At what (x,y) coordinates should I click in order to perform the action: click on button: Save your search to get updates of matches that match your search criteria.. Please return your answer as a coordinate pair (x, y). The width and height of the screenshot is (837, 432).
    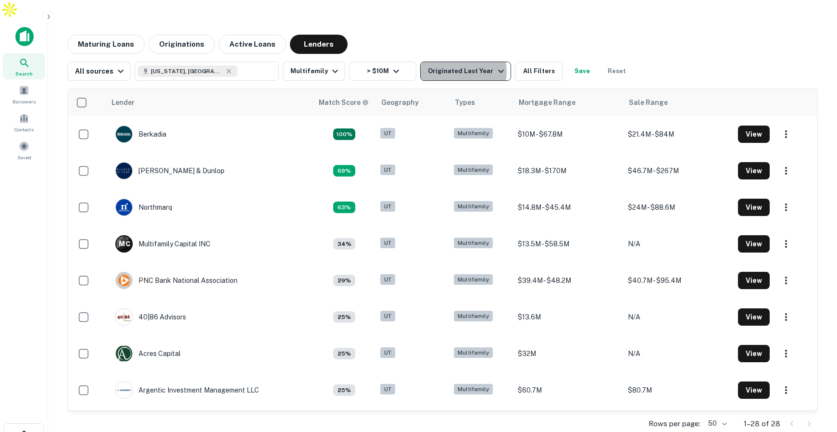
    Looking at the image, I should click on (582, 71).